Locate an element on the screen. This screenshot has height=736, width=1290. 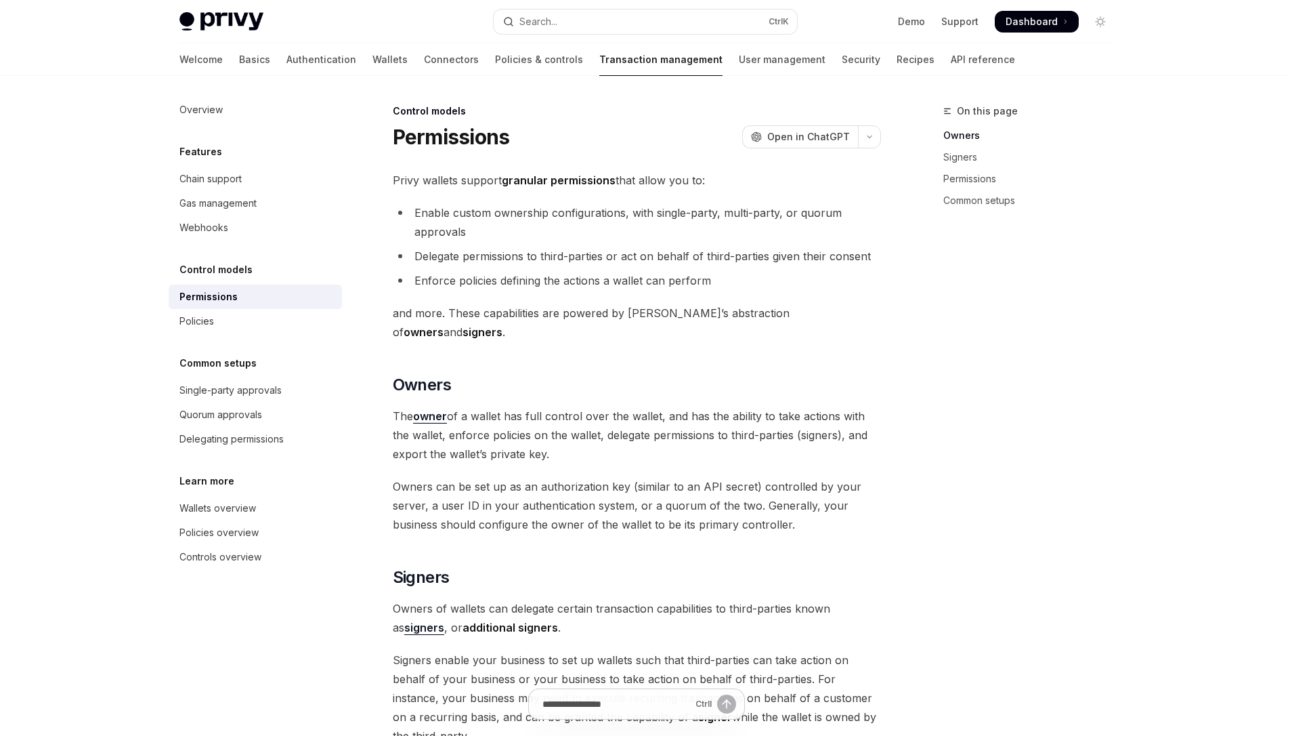
strong: granular permissions is located at coordinates (559, 180).